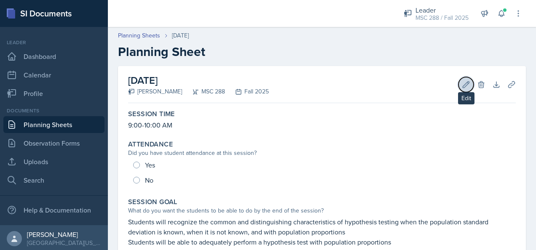 The height and width of the screenshot is (250, 536). I want to click on a: Observation Forms, so click(54, 143).